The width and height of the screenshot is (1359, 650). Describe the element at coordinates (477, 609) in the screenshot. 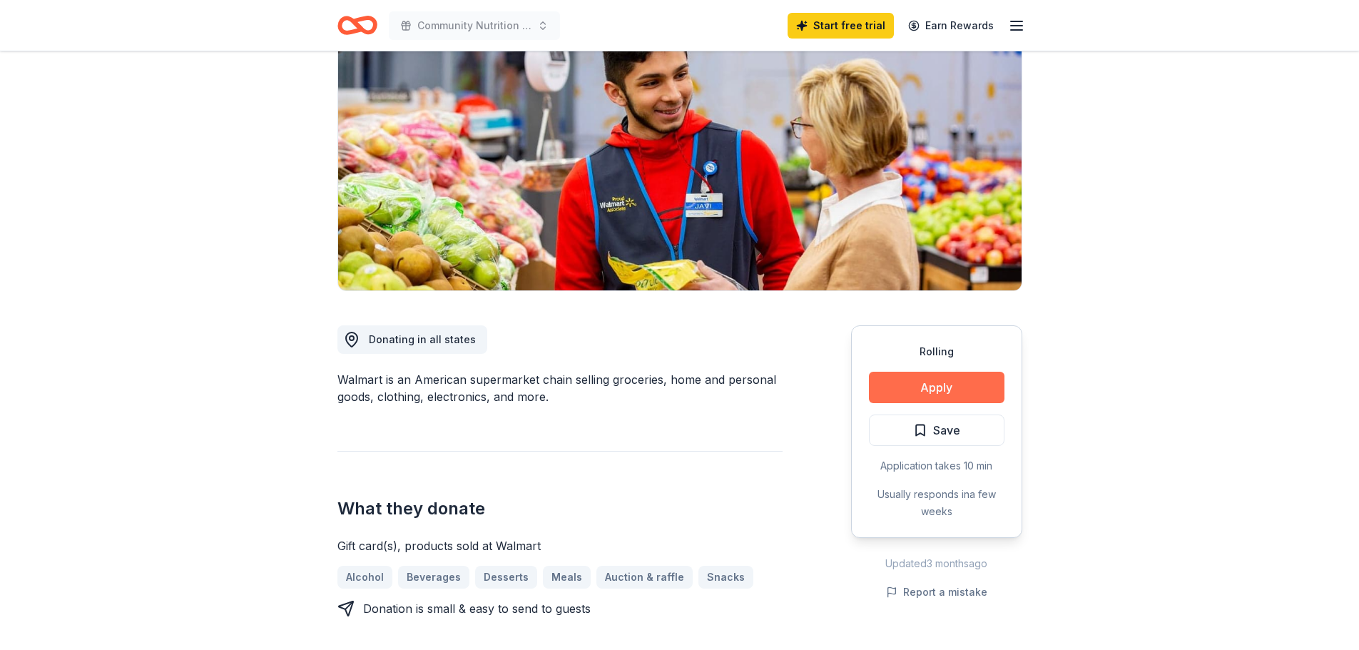

I see `div: Donation is small & easy to send to guests` at that location.